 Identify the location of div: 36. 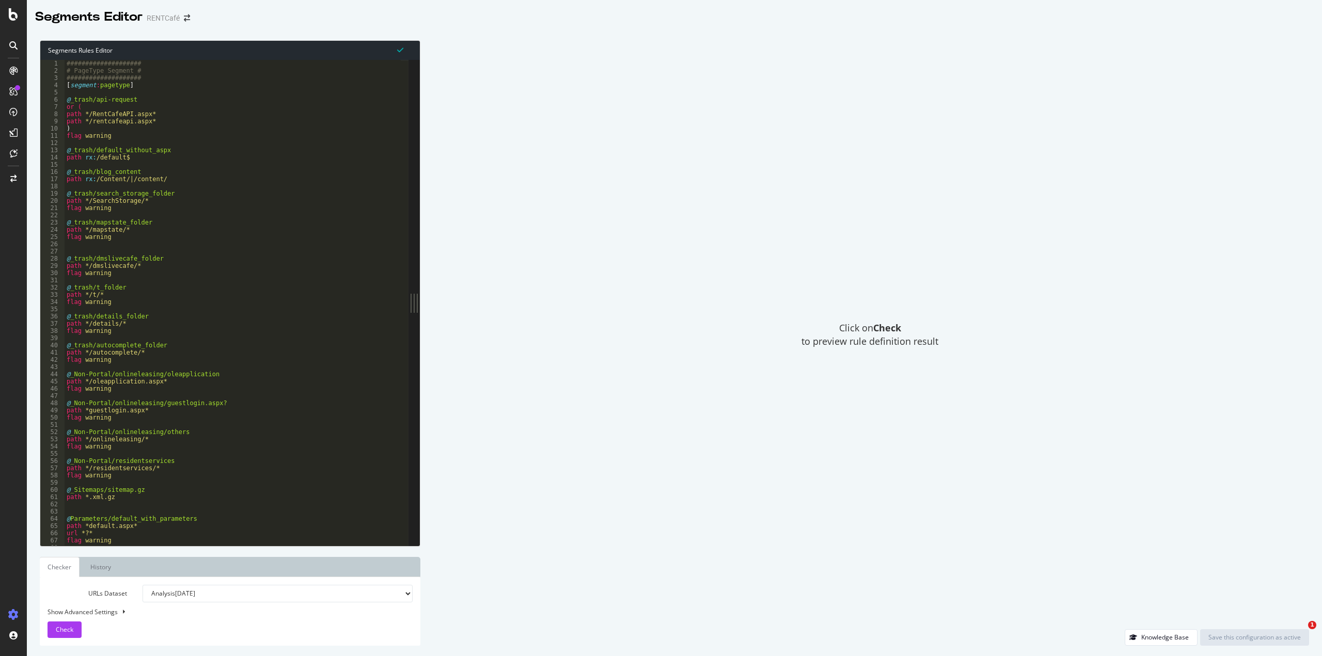
(52, 317).